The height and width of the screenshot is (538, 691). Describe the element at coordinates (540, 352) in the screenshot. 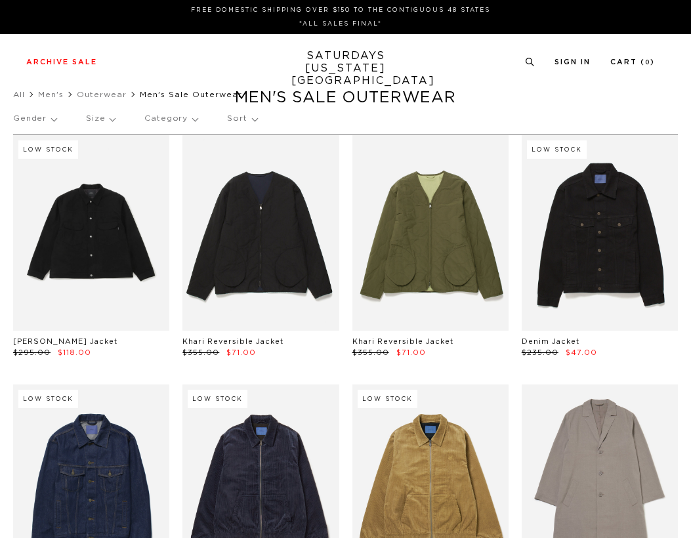

I see `span: $235.00` at that location.